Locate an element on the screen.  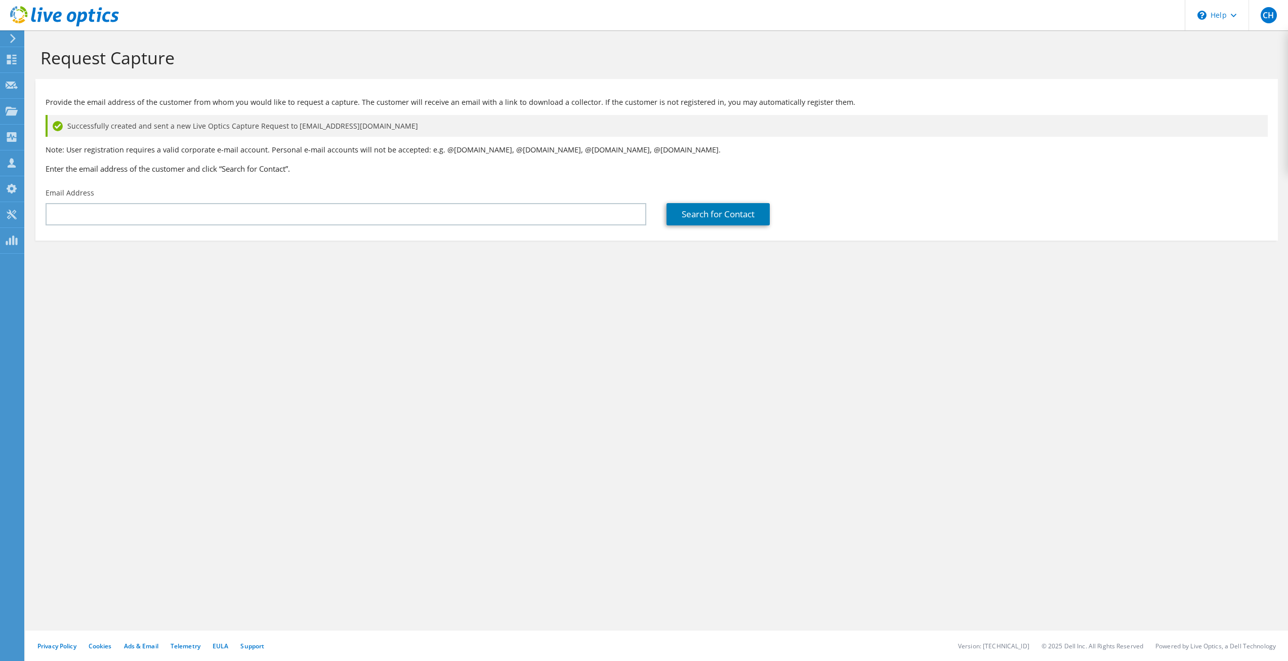
a: EULA is located at coordinates (220, 645).